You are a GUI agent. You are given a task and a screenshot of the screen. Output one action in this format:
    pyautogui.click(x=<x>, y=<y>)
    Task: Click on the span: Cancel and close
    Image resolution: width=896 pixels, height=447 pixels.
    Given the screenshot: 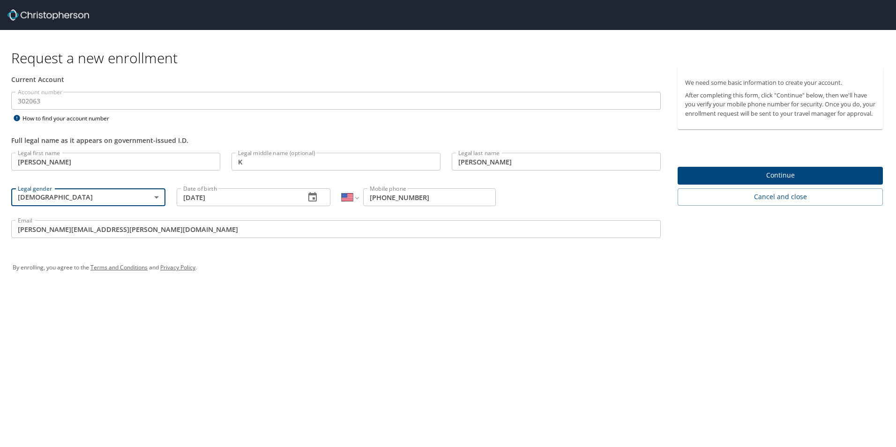 What is the action you would take?
    pyautogui.click(x=781, y=197)
    